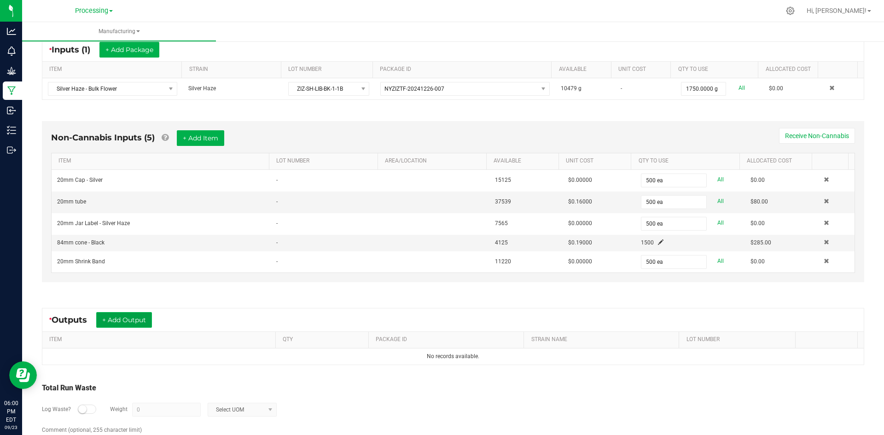  Describe the element at coordinates (56, 409) in the screenshot. I see `label: Log Waste?` at that location.